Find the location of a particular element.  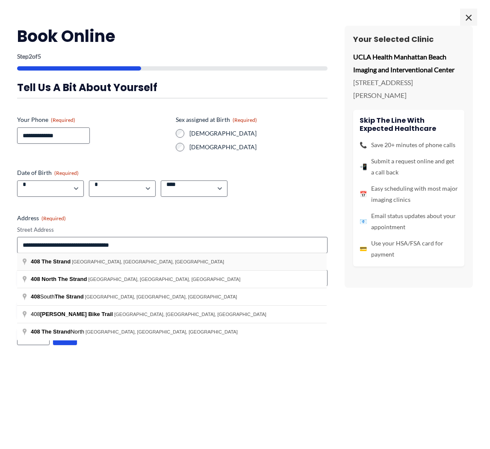

span: South is located at coordinates (58, 296).